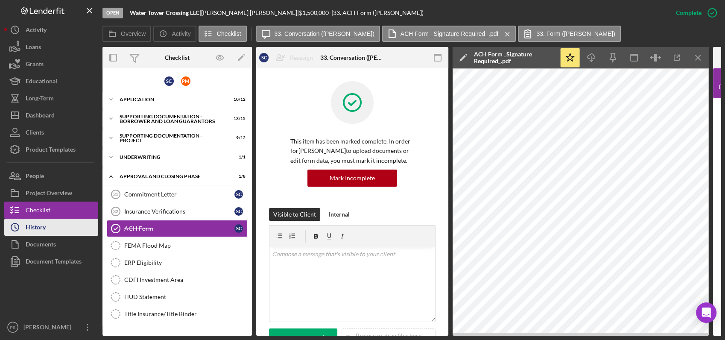  Describe the element at coordinates (41, 245) in the screenshot. I see `div: Documents` at that location.